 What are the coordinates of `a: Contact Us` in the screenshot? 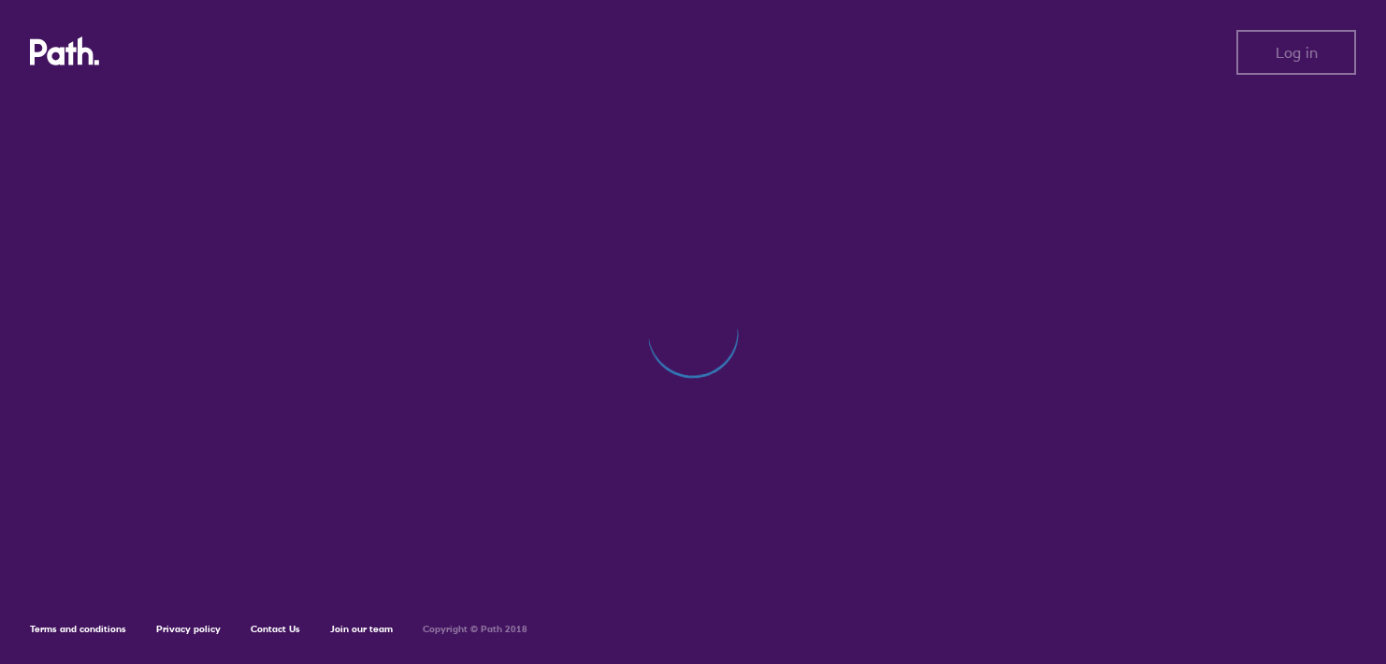 It's located at (275, 628).